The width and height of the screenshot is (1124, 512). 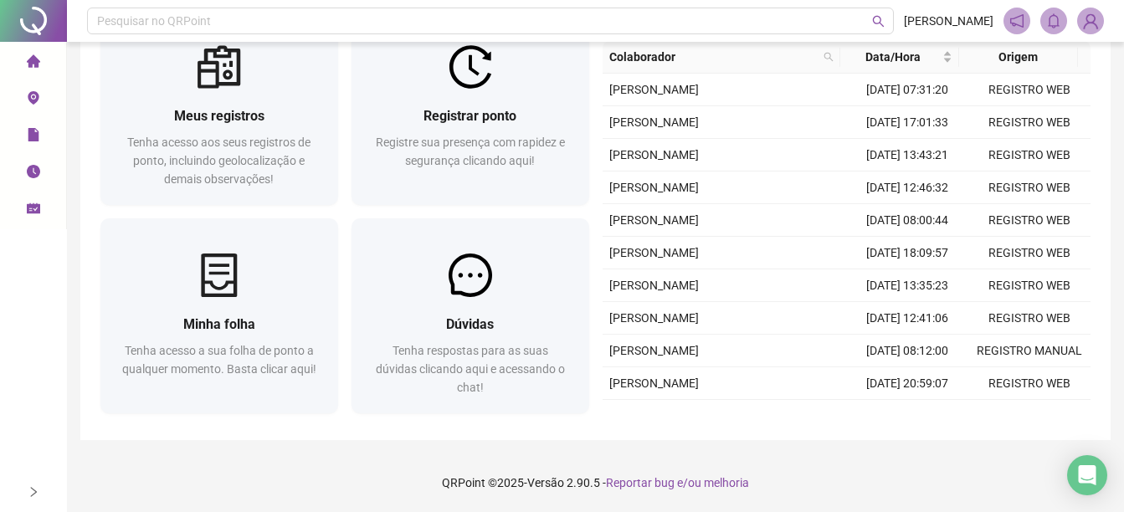 What do you see at coordinates (893, 57) in the screenshot?
I see `span: Data/Hora` at bounding box center [893, 57].